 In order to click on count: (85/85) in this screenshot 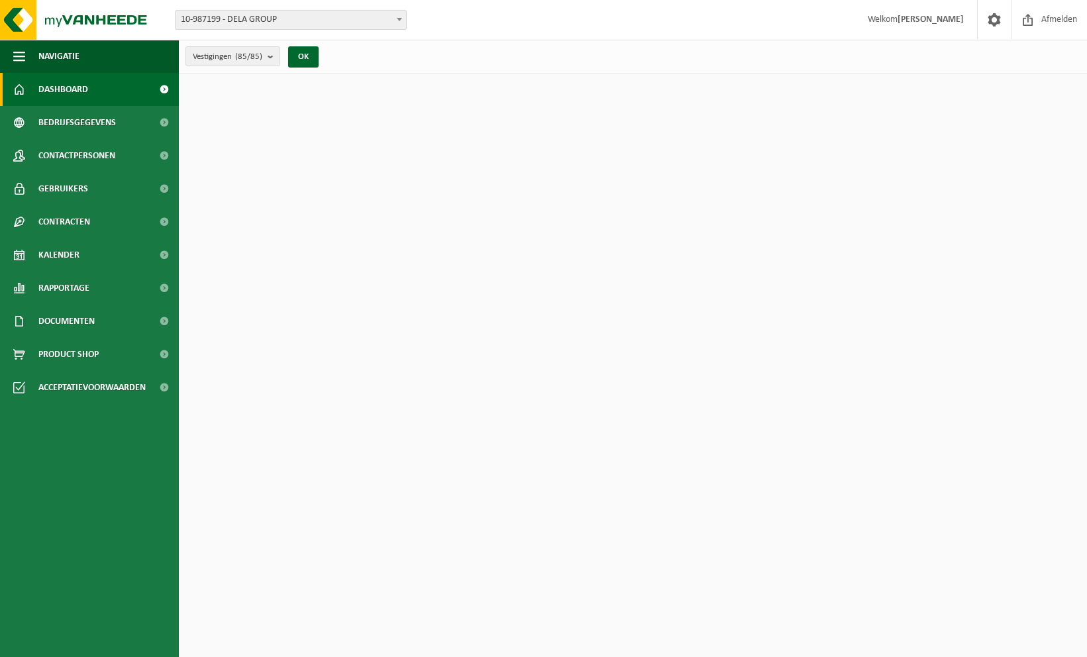, I will do `click(248, 56)`.